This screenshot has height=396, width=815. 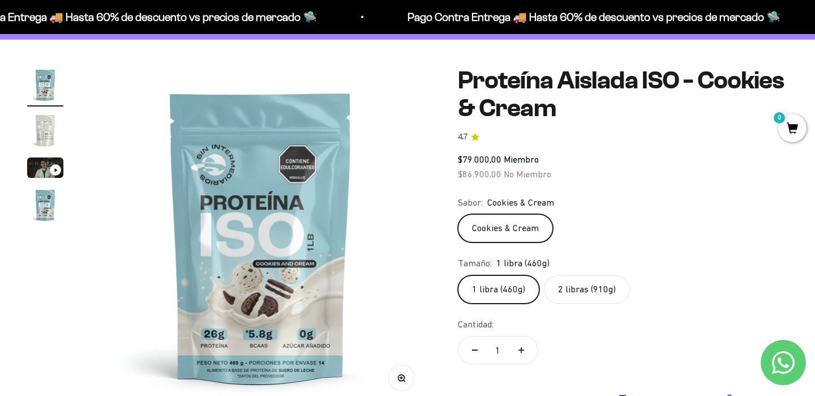 What do you see at coordinates (593, 17) in the screenshot?
I see `p: Pago Contra Entrega 🚚 Hasta 60% de descuento vs precios de mercado 🛸` at bounding box center [593, 17].